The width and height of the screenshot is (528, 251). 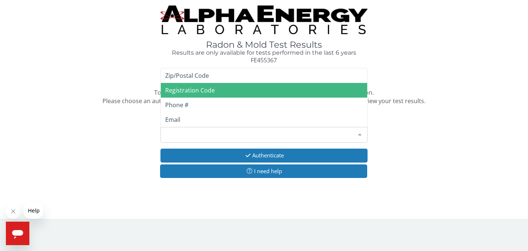 What do you see at coordinates (264, 53) in the screenshot?
I see `h4: Results are only available for tests performed in the last 6 years` at bounding box center [264, 53].